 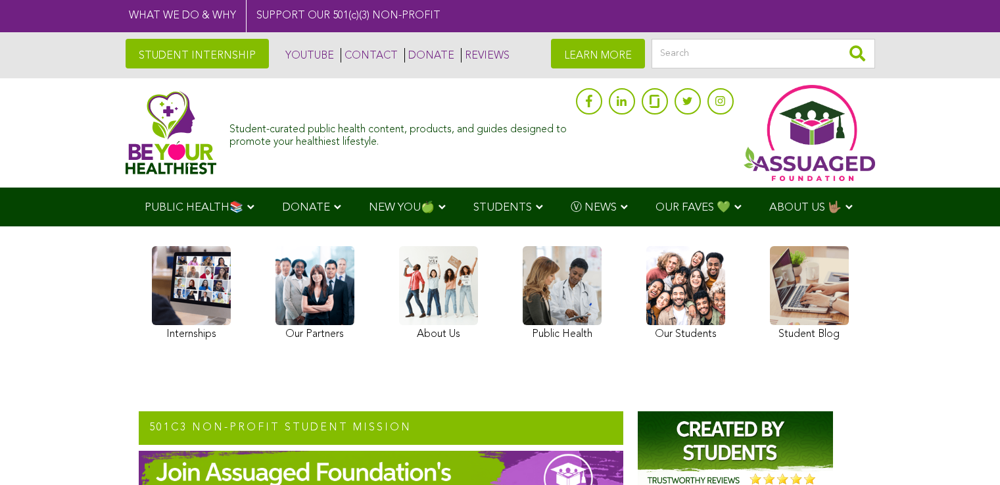 What do you see at coordinates (503, 207) in the screenshot?
I see `span: STUDENTS` at bounding box center [503, 207].